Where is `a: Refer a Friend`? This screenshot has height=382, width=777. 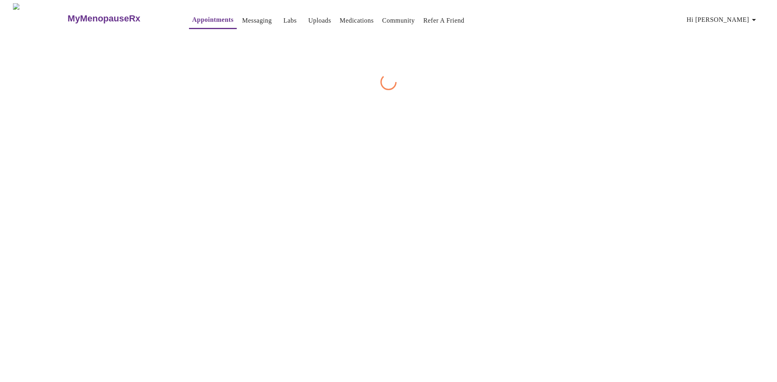 a: Refer a Friend is located at coordinates (444, 21).